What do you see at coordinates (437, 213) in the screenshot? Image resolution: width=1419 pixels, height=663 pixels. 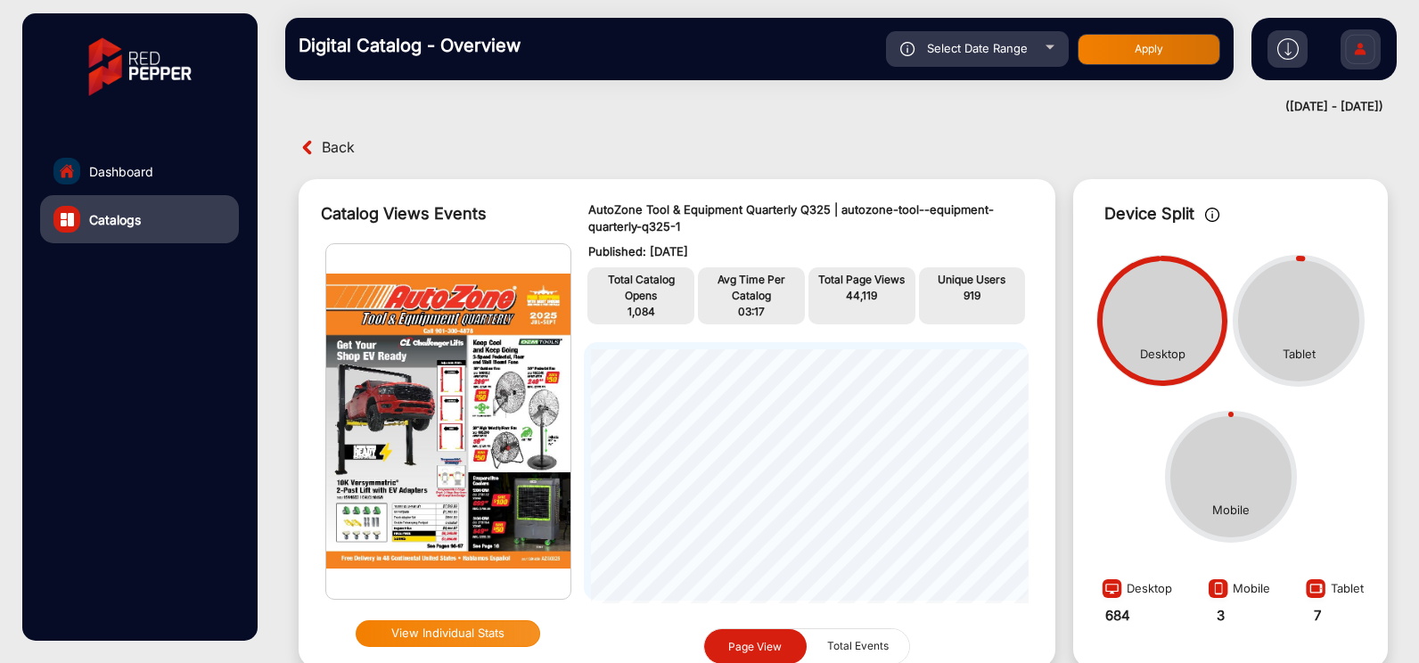 I see `div: Catalog Views Events` at bounding box center [437, 213].